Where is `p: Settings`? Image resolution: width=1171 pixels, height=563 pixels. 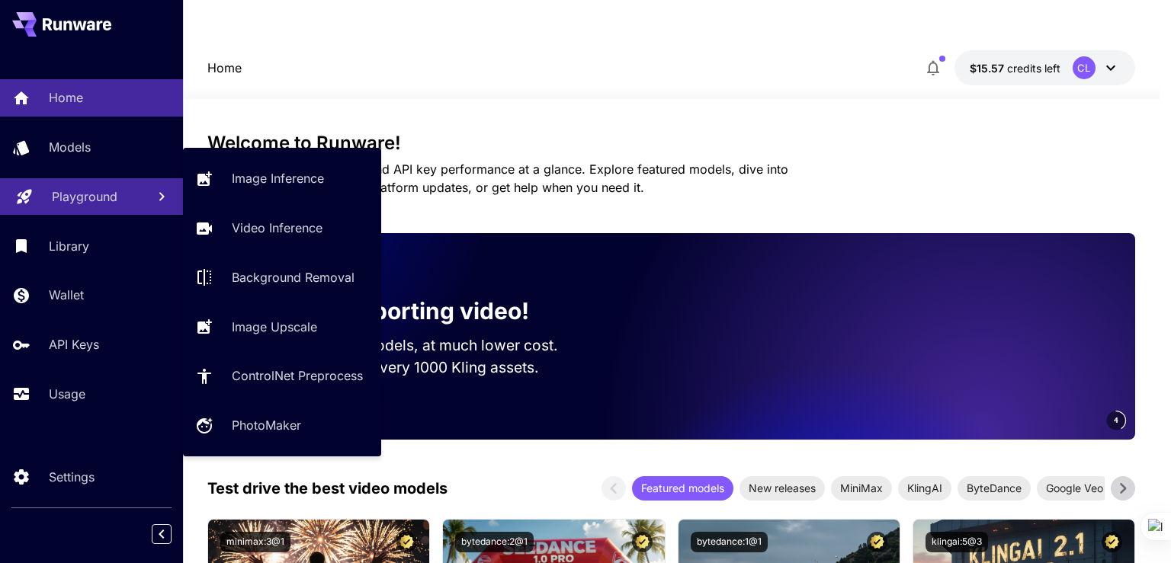 p: Settings is located at coordinates (72, 477).